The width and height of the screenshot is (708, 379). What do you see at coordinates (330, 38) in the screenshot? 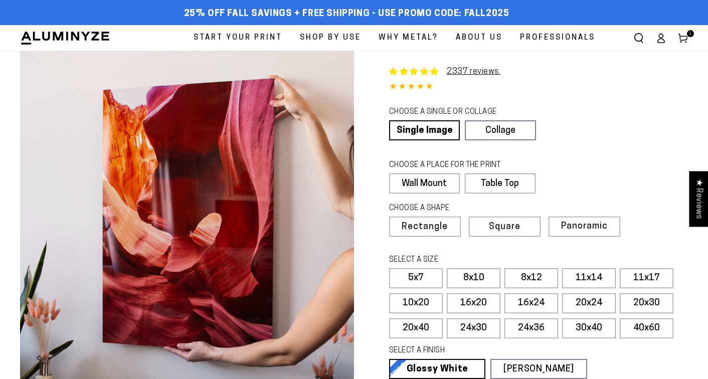
I see `span: Shop By Use` at bounding box center [330, 38].